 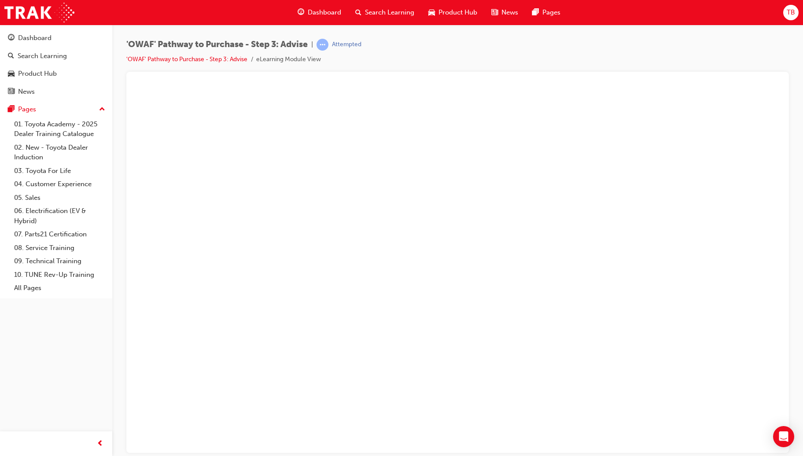 I want to click on a: 08. Service Training, so click(x=59, y=248).